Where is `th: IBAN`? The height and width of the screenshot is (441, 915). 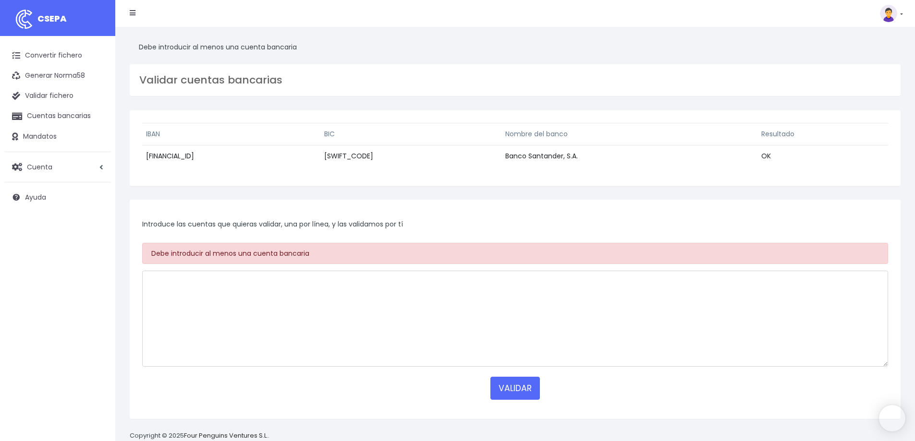
th: IBAN is located at coordinates (231, 134).